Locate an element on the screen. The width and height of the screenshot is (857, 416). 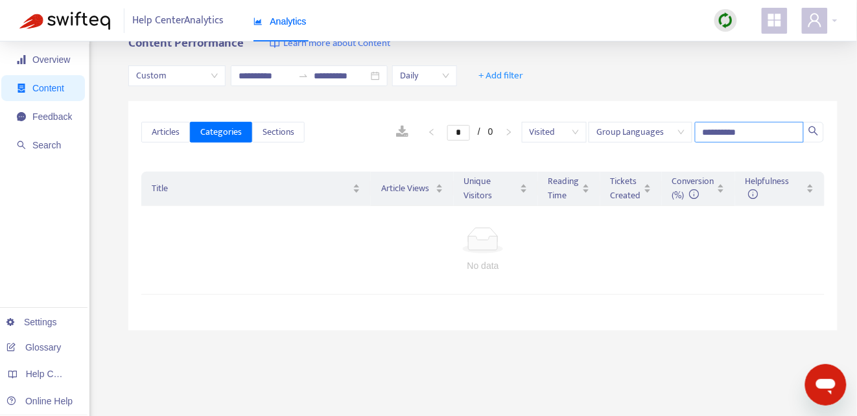
span: container is located at coordinates (21, 88).